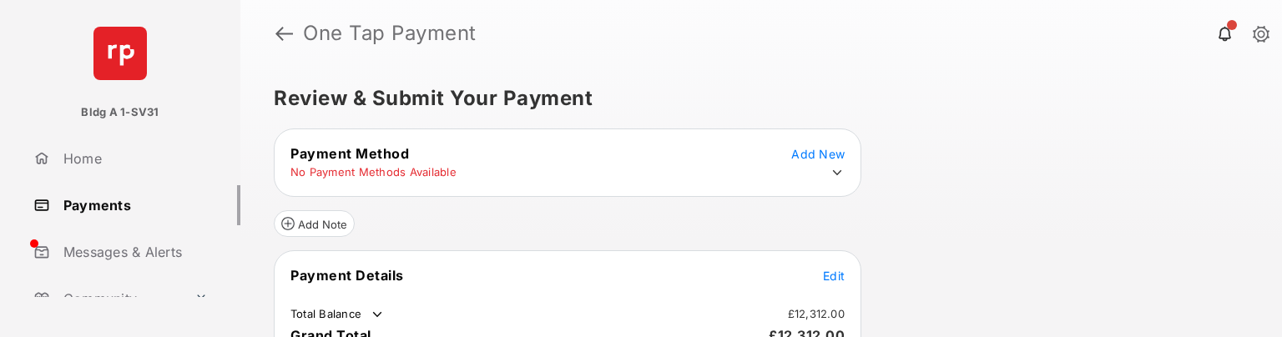 The height and width of the screenshot is (337, 1282). What do you see at coordinates (834, 275) in the screenshot?
I see `span: Edit` at bounding box center [834, 275].